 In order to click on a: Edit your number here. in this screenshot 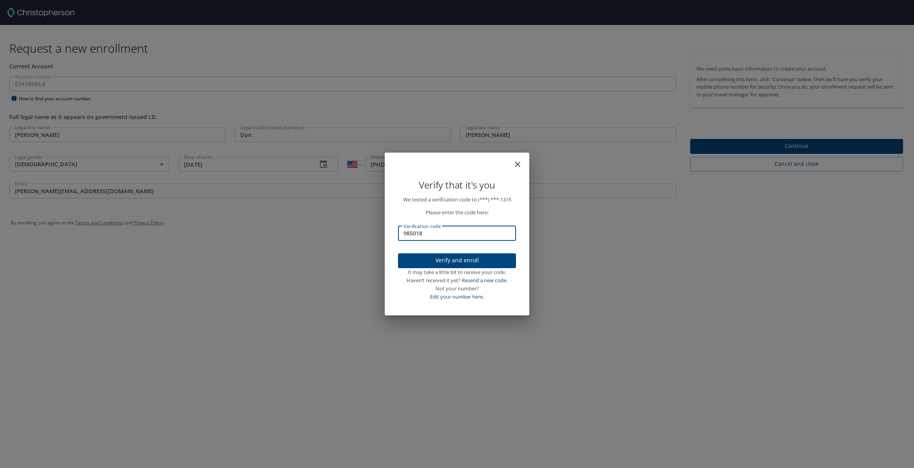, I will do `click(457, 297)`.